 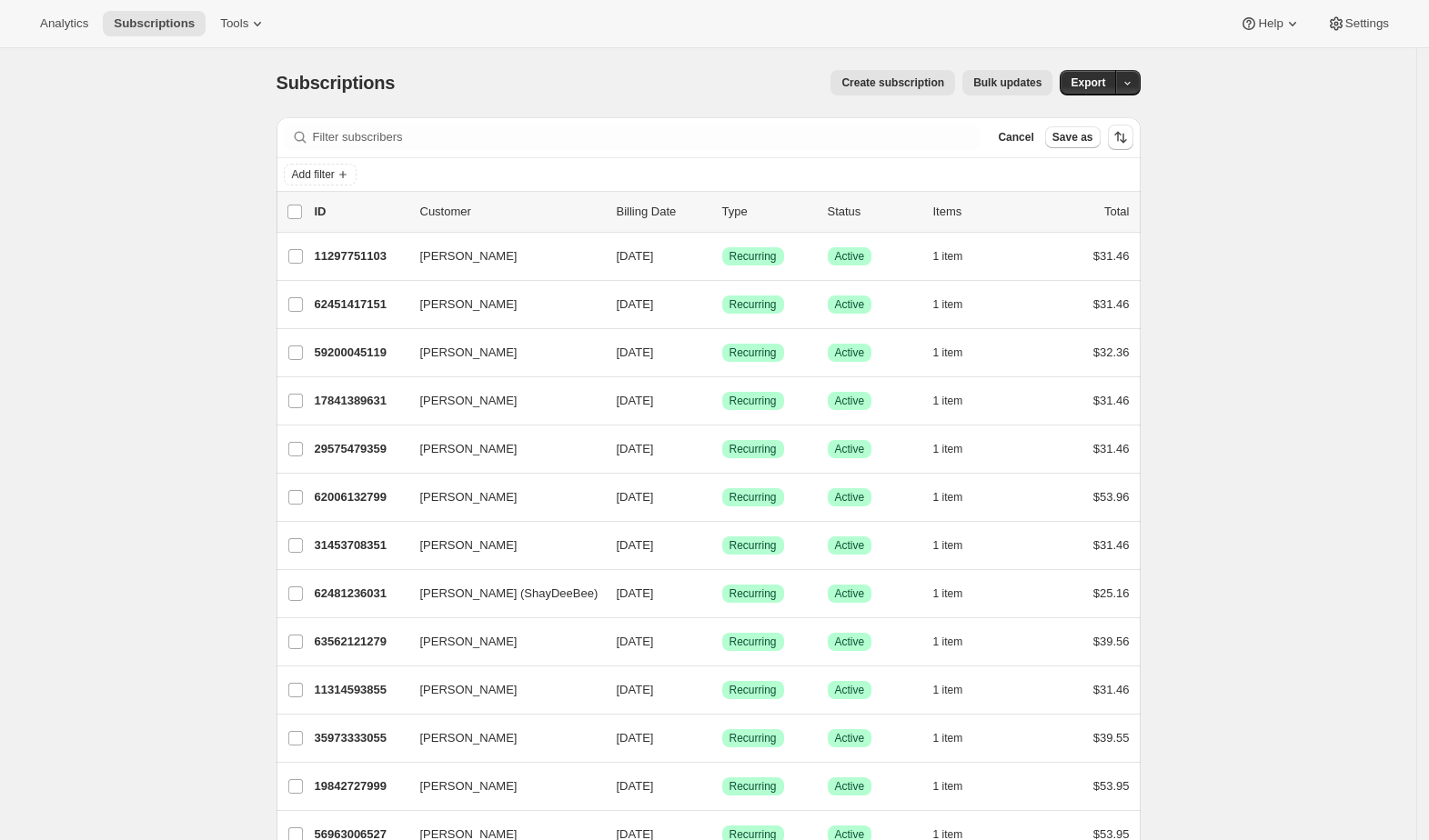 What do you see at coordinates (647, 138) in the screenshot?
I see `input: Filter subscribers` at bounding box center [647, 138].